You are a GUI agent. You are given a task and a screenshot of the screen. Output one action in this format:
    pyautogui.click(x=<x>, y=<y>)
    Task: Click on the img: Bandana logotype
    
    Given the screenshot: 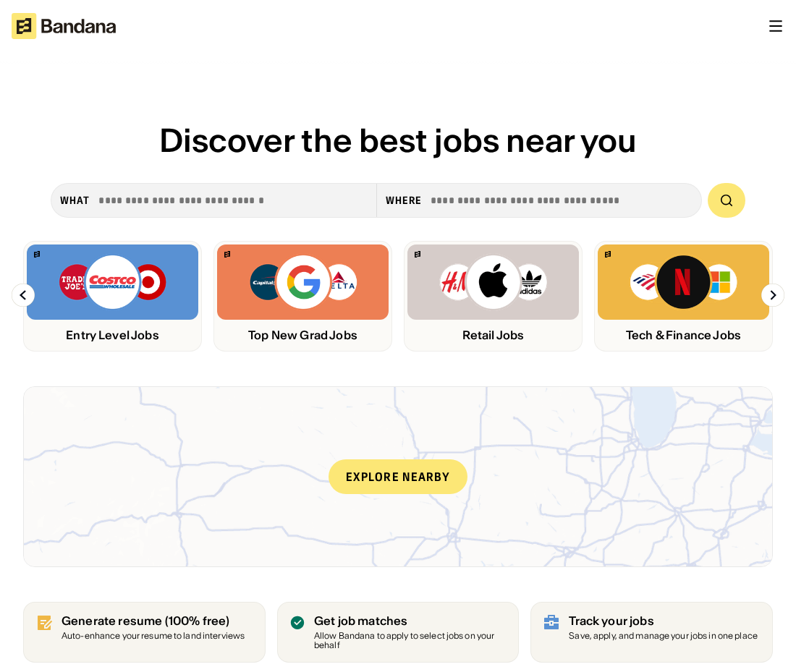 What is the action you would take?
    pyautogui.click(x=64, y=26)
    